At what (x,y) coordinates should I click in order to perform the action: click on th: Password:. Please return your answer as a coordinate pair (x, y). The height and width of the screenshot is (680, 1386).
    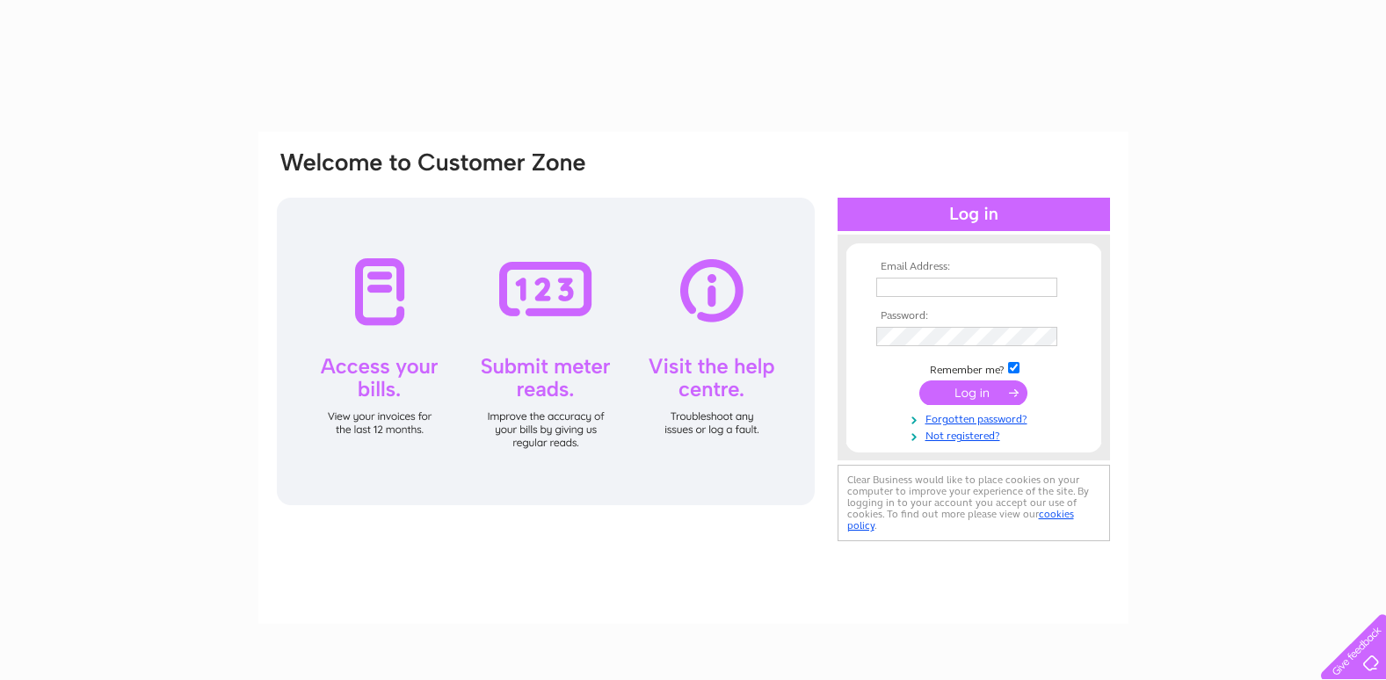
    Looking at the image, I should click on (974, 316).